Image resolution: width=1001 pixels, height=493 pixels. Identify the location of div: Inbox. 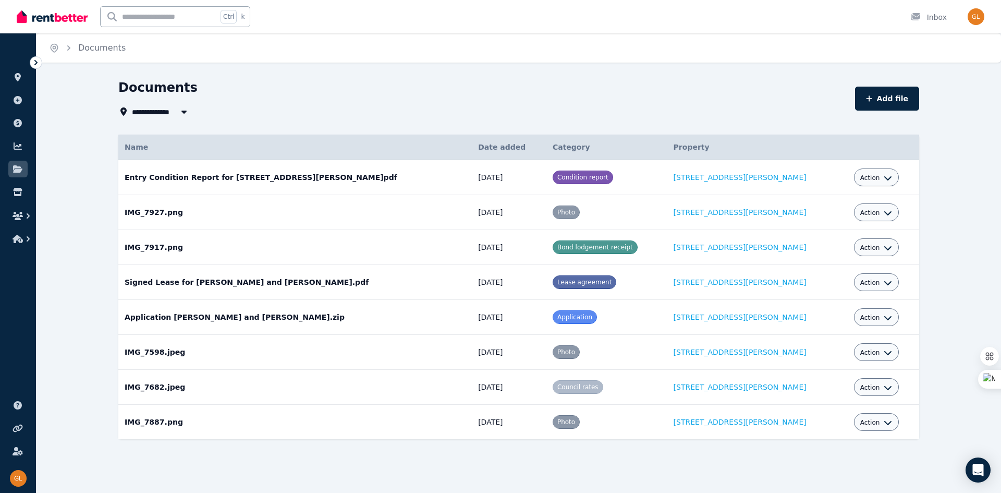
(928, 17).